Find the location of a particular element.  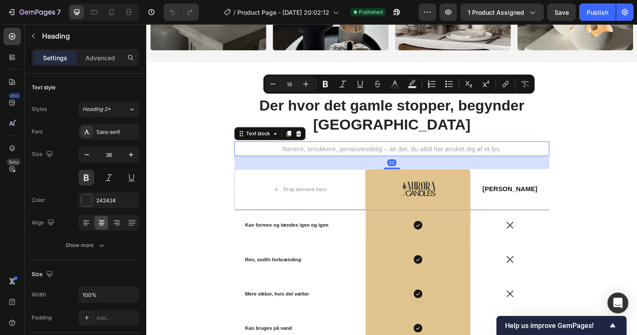

span: 1 product assigned is located at coordinates (496, 12).